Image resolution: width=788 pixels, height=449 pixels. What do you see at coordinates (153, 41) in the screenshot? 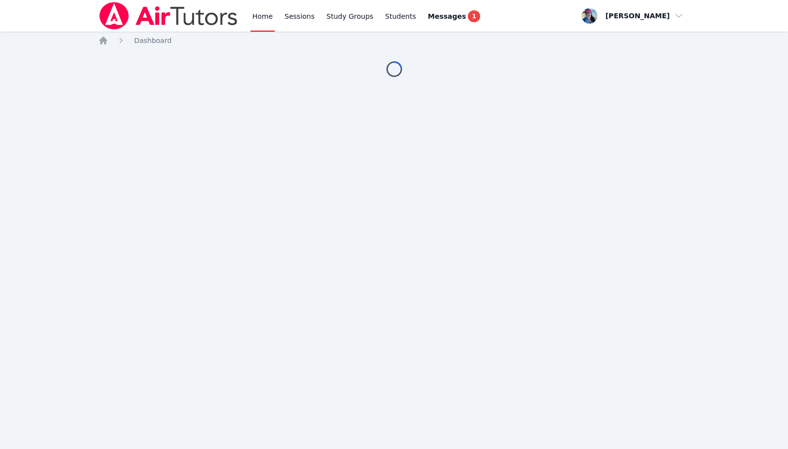
I see `span: Dashboard` at bounding box center [153, 41].